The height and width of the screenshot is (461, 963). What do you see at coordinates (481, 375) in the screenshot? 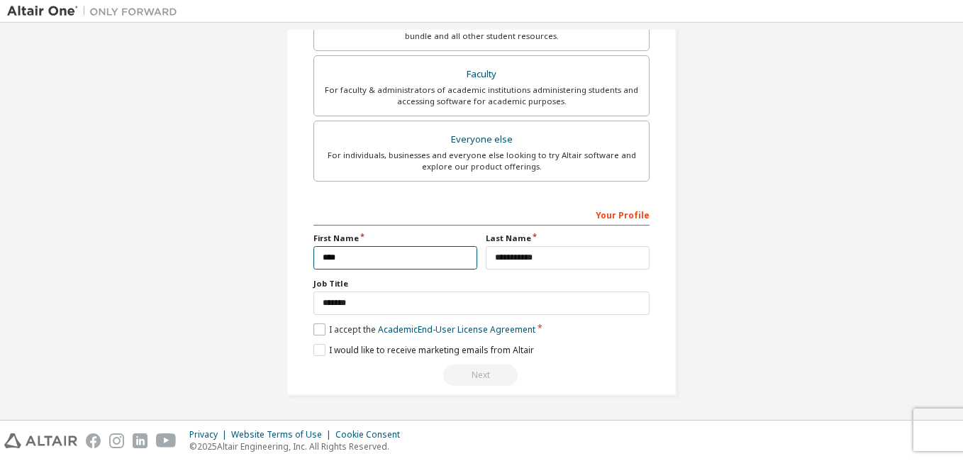
I see `div: Read and acccept EULA to continue` at bounding box center [481, 375].